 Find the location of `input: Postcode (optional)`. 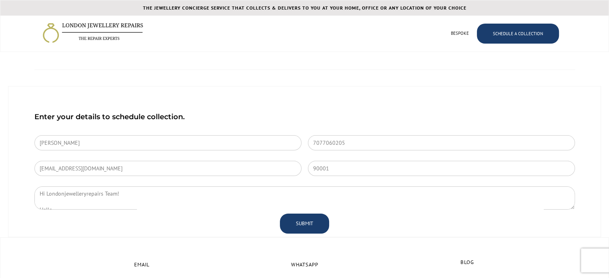

input: Postcode (optional) is located at coordinates (441, 168).